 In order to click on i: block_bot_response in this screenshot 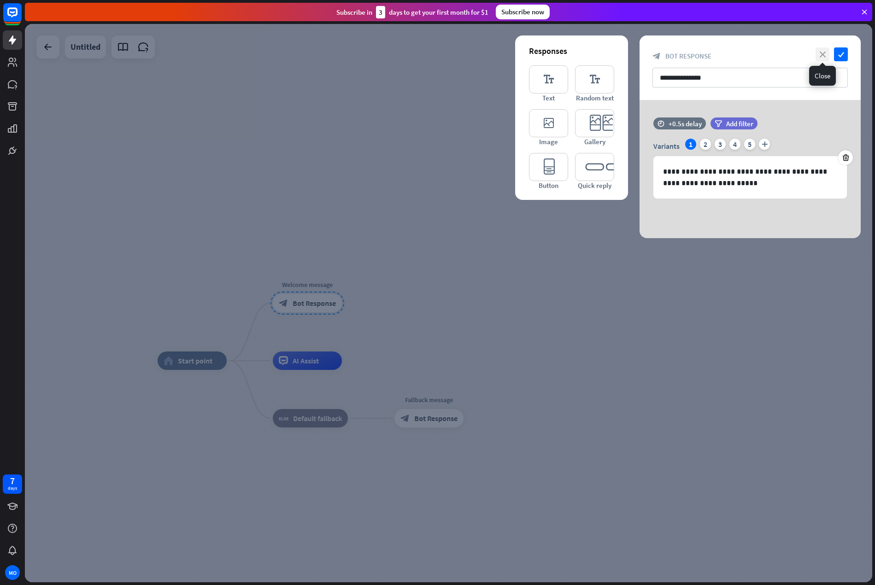, I will do `click(657, 56)`.